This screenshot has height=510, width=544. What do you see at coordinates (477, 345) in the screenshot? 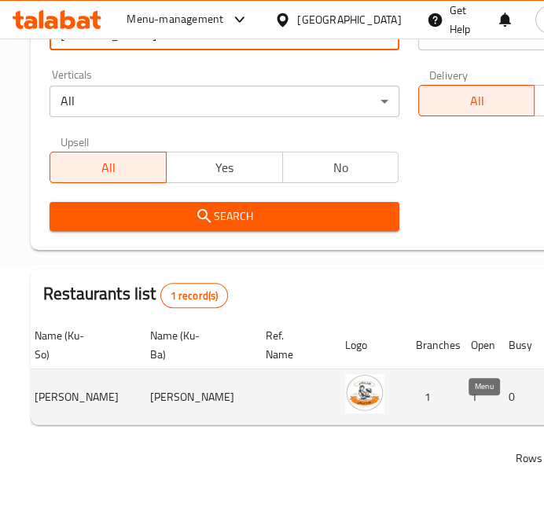
I see `th: Open` at bounding box center [477, 345].